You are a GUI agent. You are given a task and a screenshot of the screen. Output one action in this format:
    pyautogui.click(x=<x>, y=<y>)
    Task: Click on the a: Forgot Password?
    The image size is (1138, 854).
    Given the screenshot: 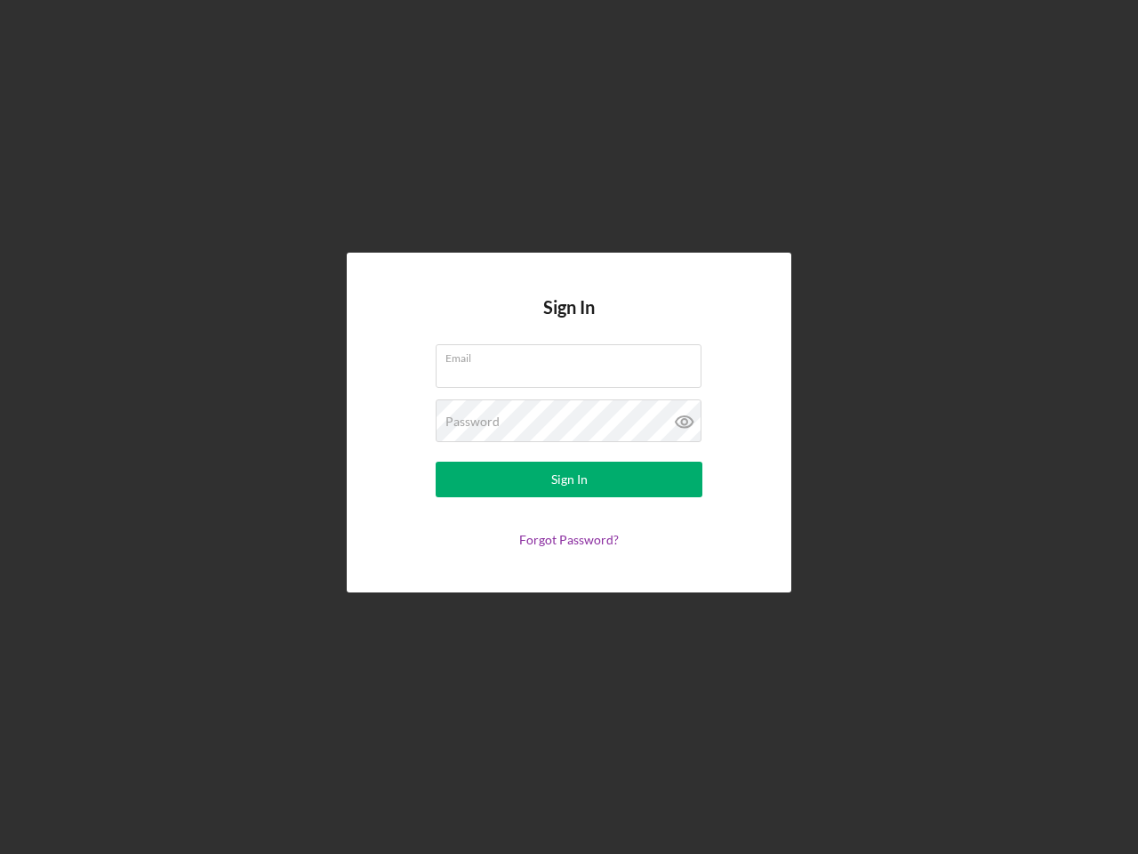 What is the action you would take?
    pyautogui.click(x=569, y=539)
    